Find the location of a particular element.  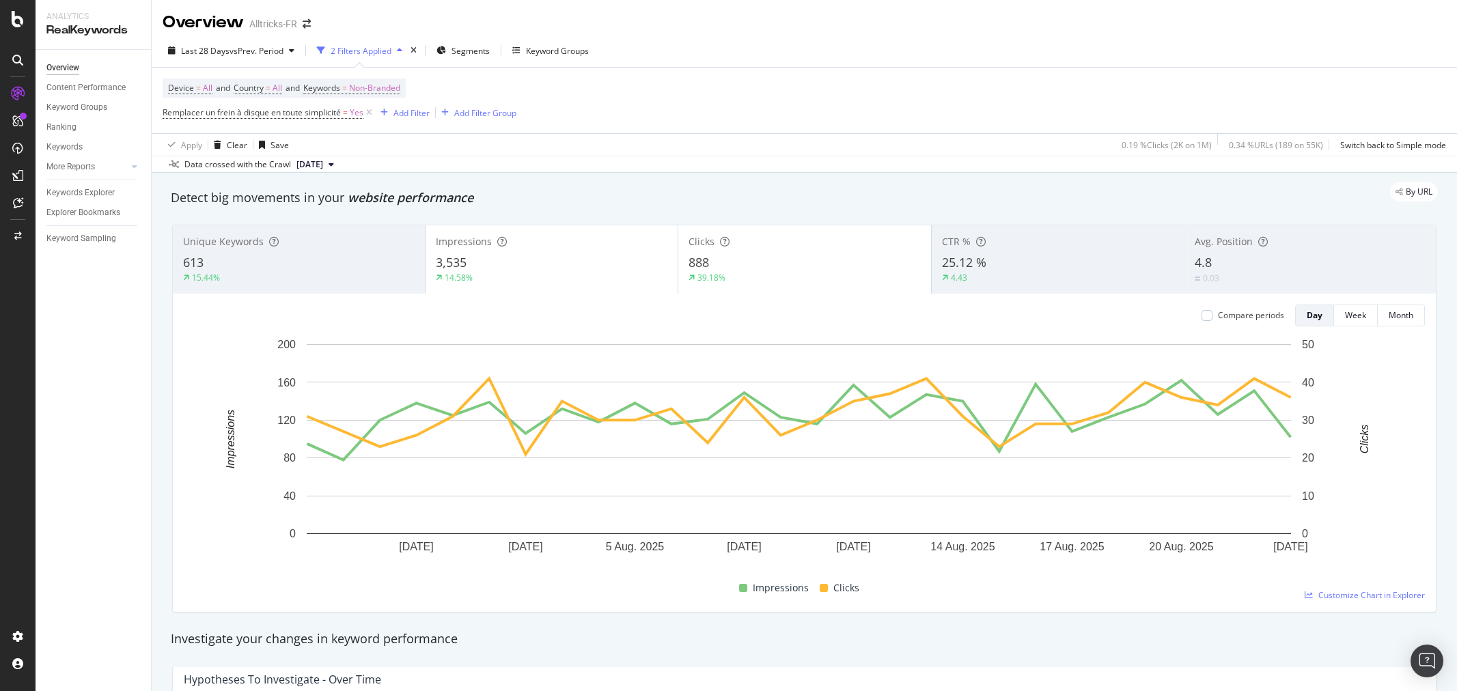

div: 14.58% is located at coordinates (458, 277).